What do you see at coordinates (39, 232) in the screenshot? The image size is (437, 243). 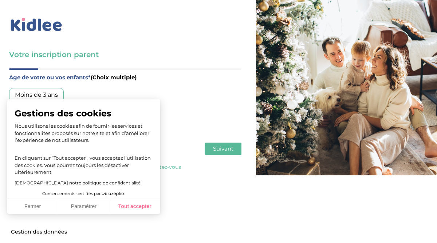 I see `span: Gestion des données` at bounding box center [39, 232].